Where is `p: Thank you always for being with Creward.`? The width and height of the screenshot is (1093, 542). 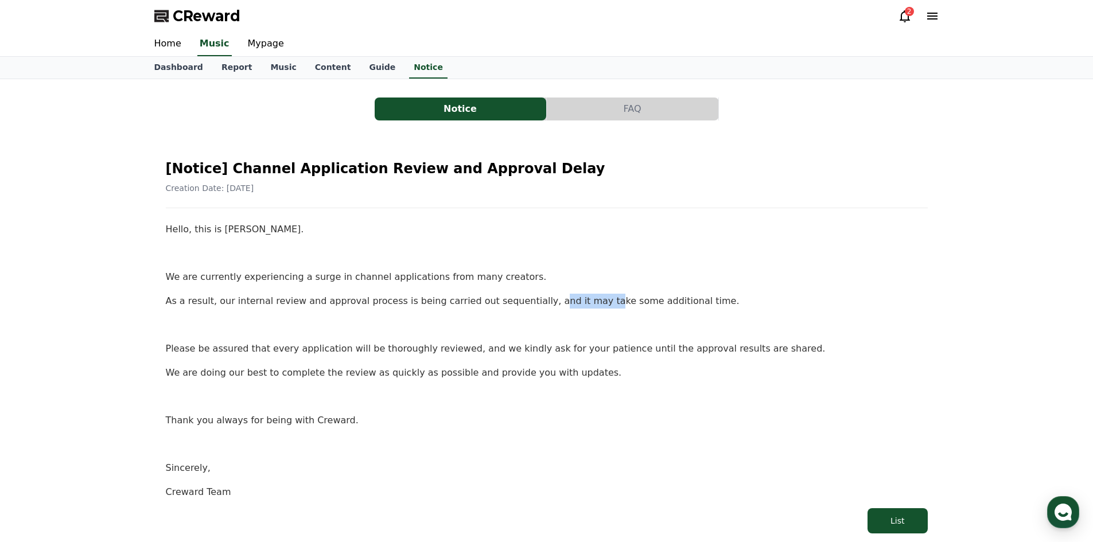
p: Thank you always for being with Creward. is located at coordinates (547, 421).